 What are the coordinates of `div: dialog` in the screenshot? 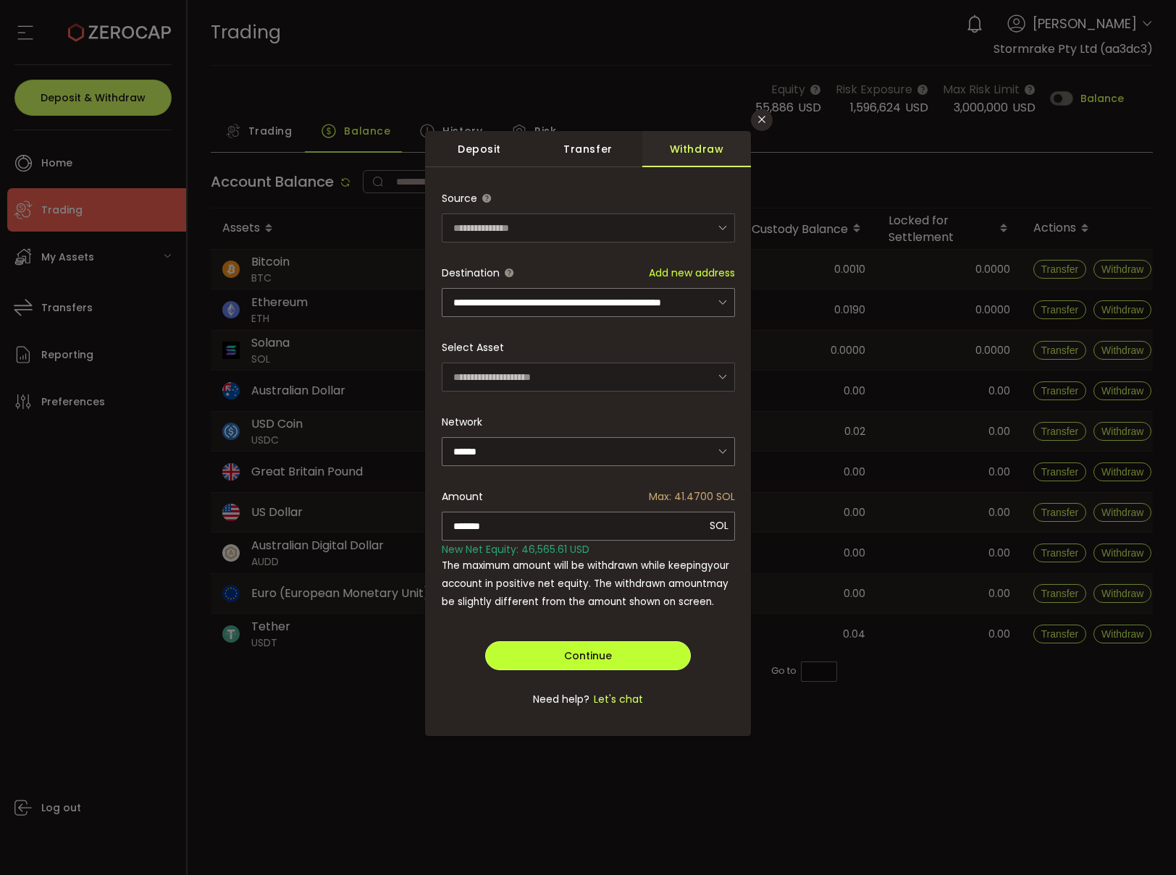 It's located at (588, 434).